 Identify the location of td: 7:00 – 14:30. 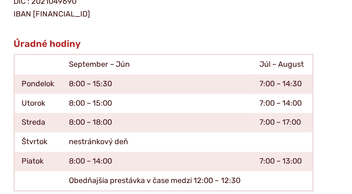
(283, 84).